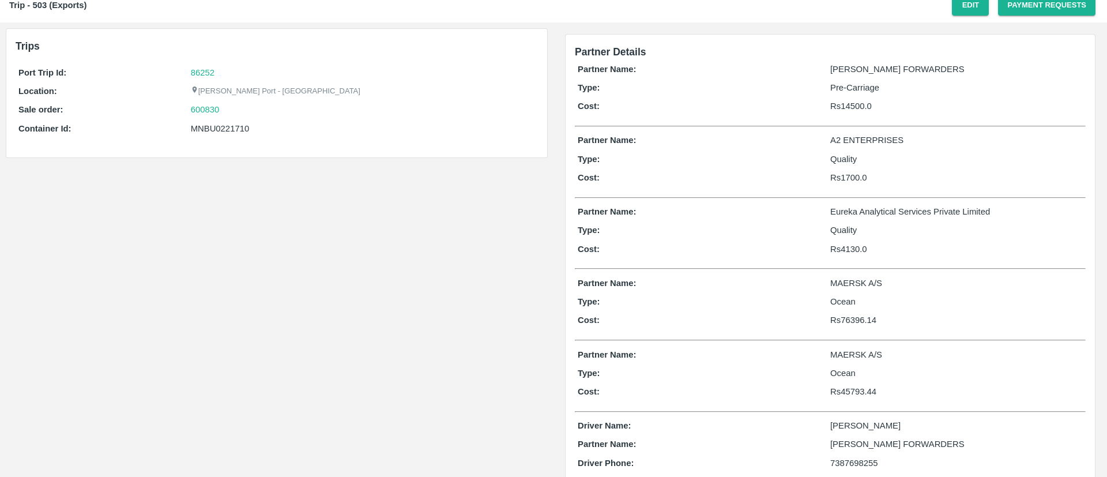  Describe the element at coordinates (41, 110) in the screenshot. I see `b: Sale order:` at that location.